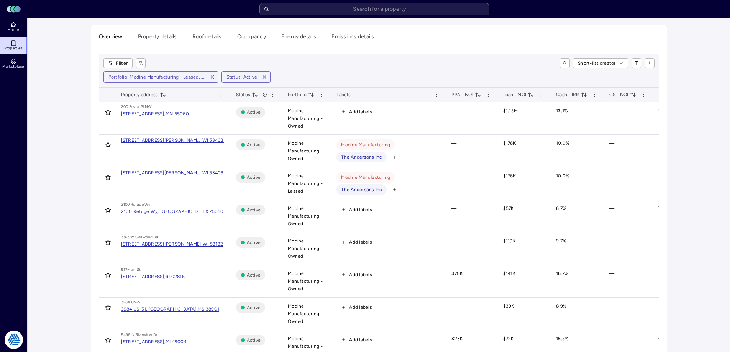  I want to click on span: Home, so click(13, 30).